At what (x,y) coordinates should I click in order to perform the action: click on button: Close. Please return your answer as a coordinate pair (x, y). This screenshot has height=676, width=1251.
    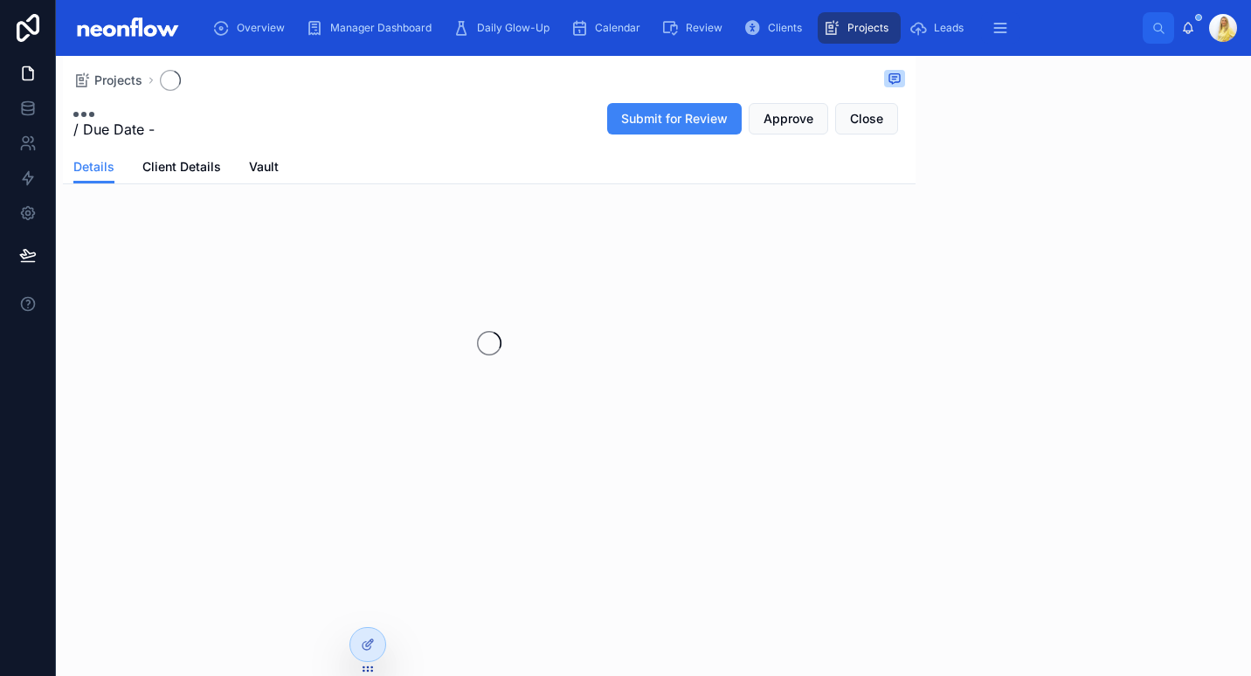
    Looking at the image, I should click on (867, 119).